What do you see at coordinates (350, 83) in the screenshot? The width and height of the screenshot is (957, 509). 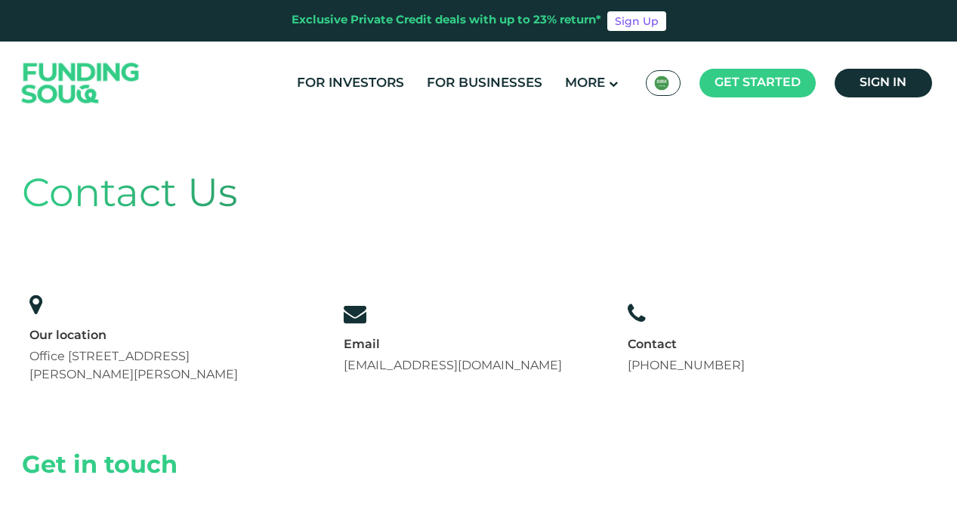 I see `a: For Investors` at bounding box center [350, 83].